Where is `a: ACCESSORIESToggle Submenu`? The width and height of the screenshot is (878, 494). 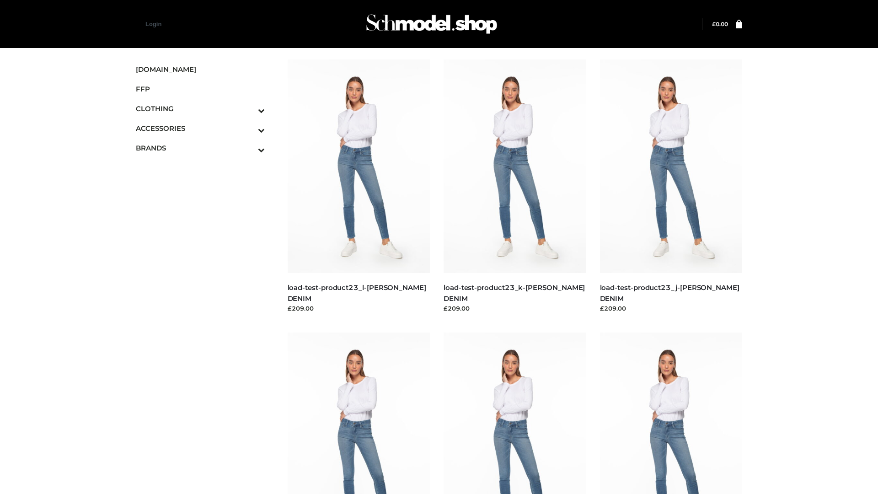
a: ACCESSORIESToggle Submenu is located at coordinates (200, 128).